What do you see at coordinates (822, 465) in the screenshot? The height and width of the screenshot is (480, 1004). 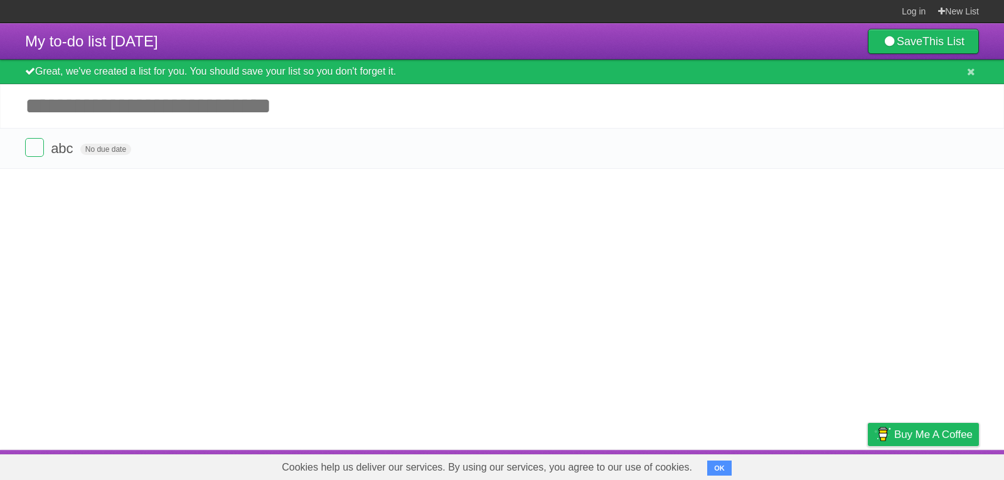 I see `a: Terms` at bounding box center [822, 465].